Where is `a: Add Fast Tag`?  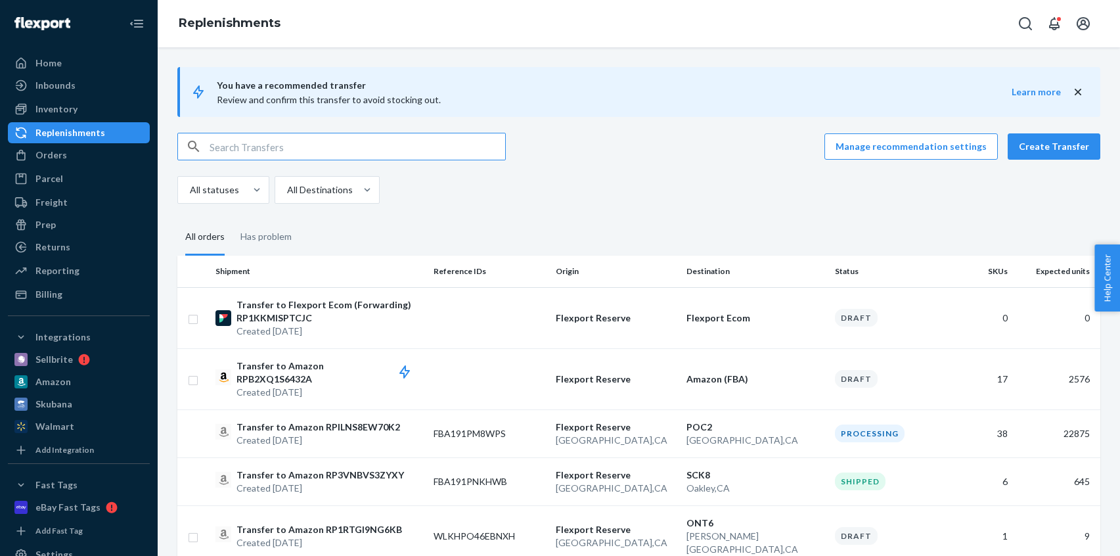
a: Add Fast Tag is located at coordinates (79, 531).